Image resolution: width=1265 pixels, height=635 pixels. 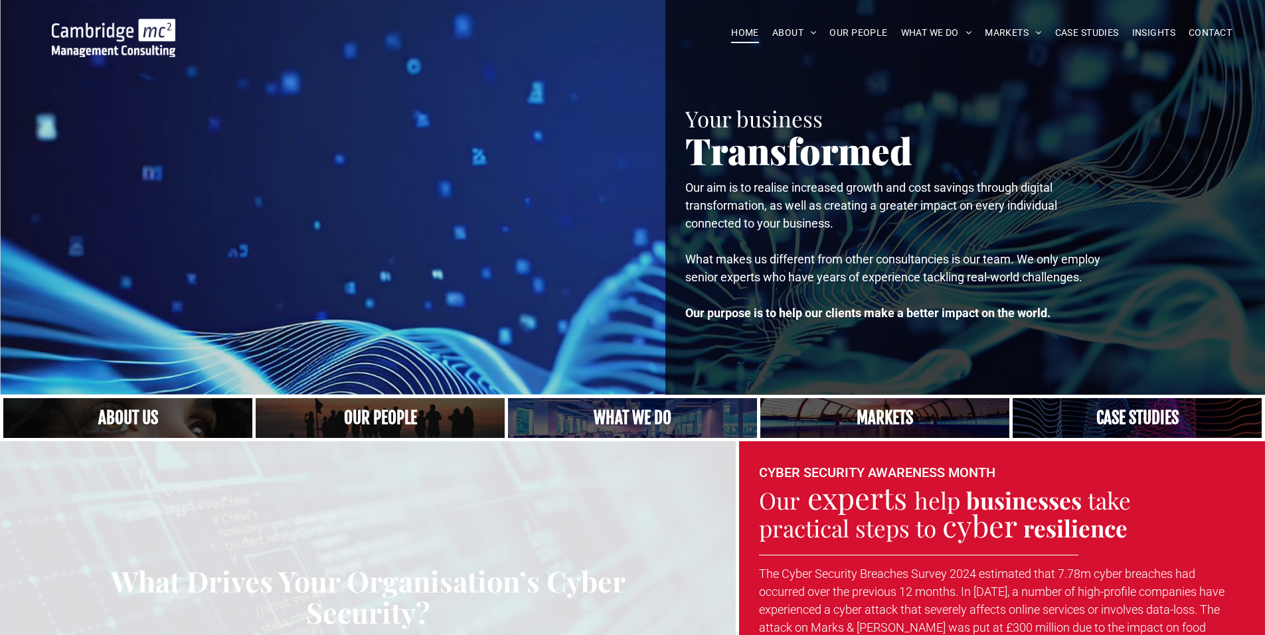 What do you see at coordinates (753, 118) in the screenshot?
I see `span: Your business` at bounding box center [753, 118].